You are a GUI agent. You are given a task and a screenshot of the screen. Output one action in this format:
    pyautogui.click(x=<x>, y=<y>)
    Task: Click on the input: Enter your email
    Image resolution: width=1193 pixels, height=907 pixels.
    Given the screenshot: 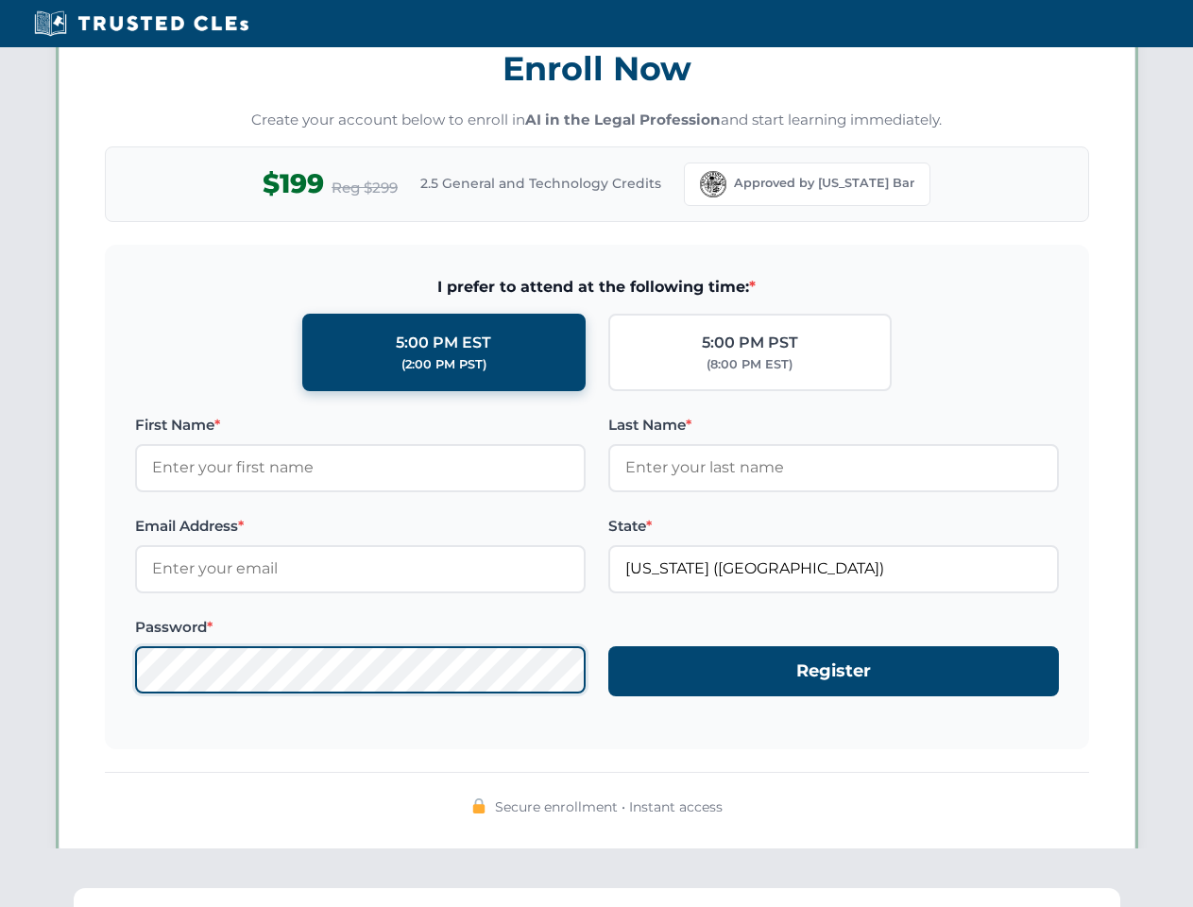 What is the action you would take?
    pyautogui.click(x=360, y=569)
    